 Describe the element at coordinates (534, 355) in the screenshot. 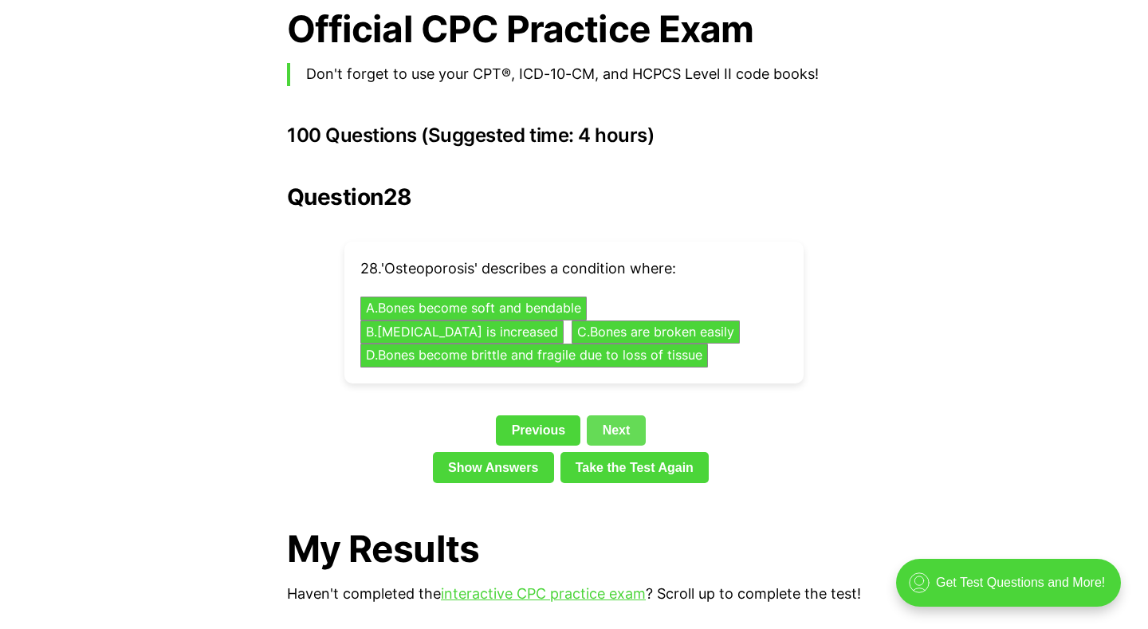

I see `button: D.Bones become brittle and fragile due to loss of tissue` at that location.